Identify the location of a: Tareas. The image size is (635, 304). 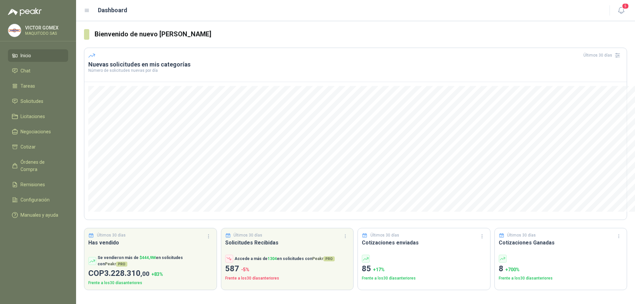
(38, 86).